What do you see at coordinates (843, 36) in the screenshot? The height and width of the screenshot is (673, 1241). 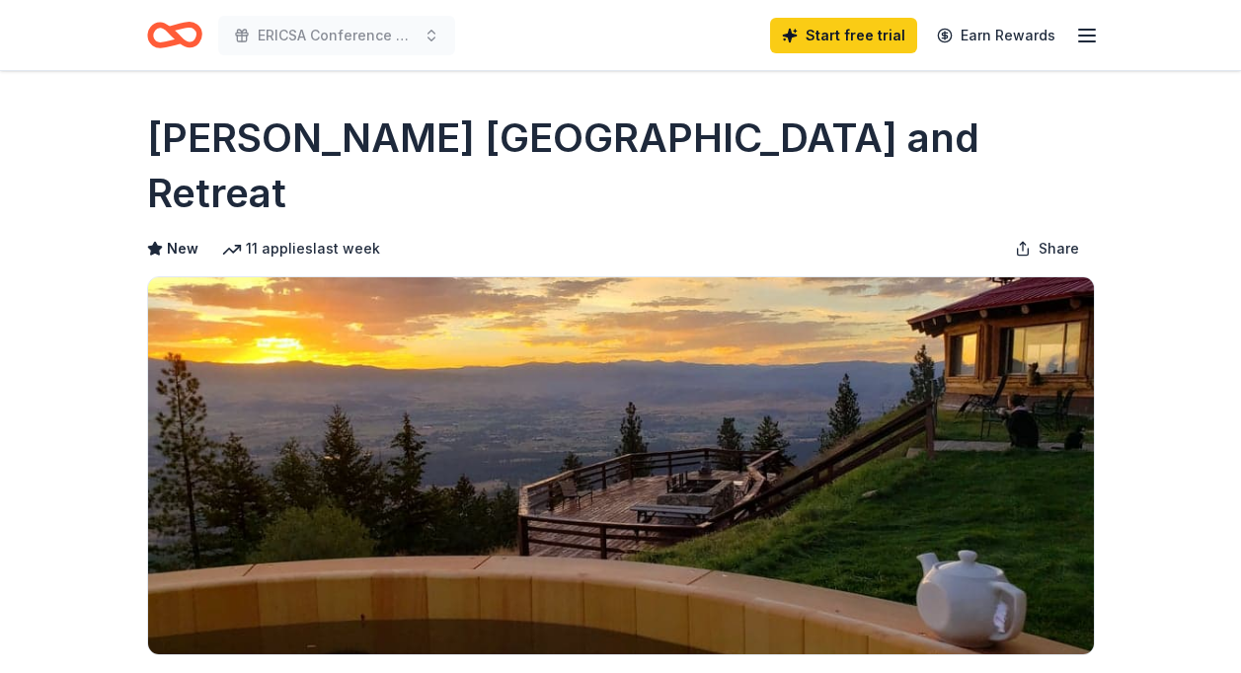 I see `a: Start free trial` at bounding box center [843, 36].